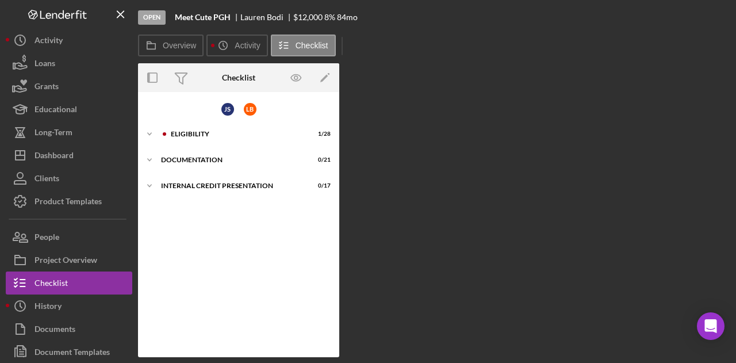 The height and width of the screenshot is (363, 736). What do you see at coordinates (69, 109) in the screenshot?
I see `a: Educational` at bounding box center [69, 109].